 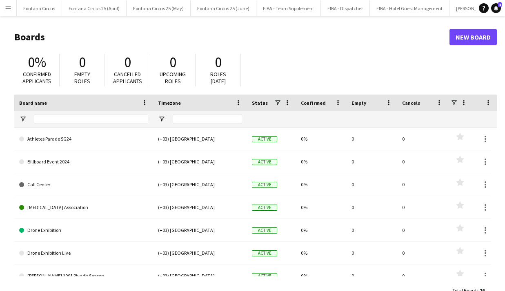 I want to click on input: Board name Filter Input, so click(x=91, y=119).